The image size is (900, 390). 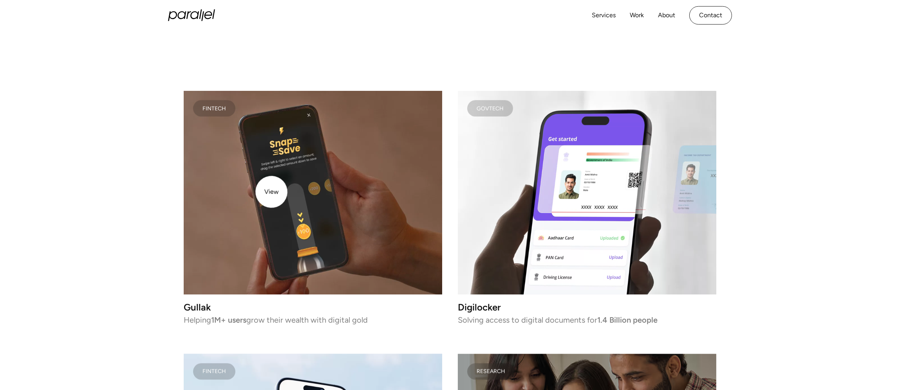 What do you see at coordinates (214, 109) in the screenshot?
I see `div: FINTECH` at bounding box center [214, 109].